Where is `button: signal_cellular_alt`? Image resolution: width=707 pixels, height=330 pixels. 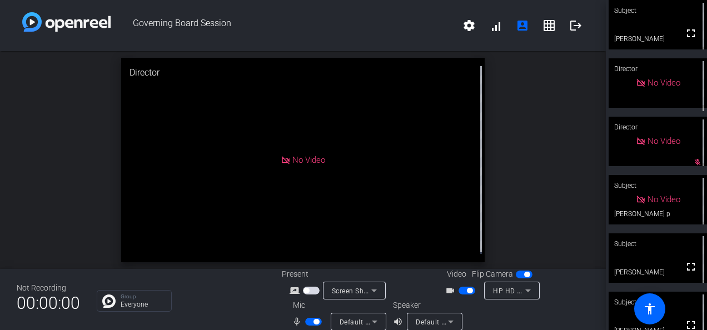
button: signal_cellular_alt is located at coordinates (496, 26).